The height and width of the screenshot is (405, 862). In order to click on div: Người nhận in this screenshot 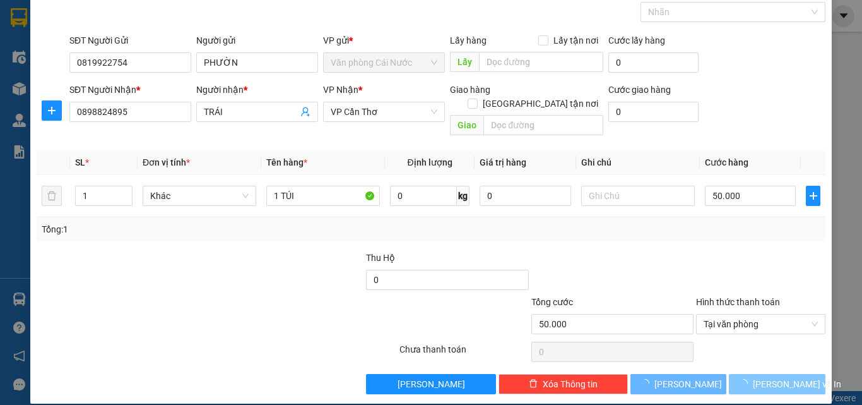, I will do `click(257, 90)`.